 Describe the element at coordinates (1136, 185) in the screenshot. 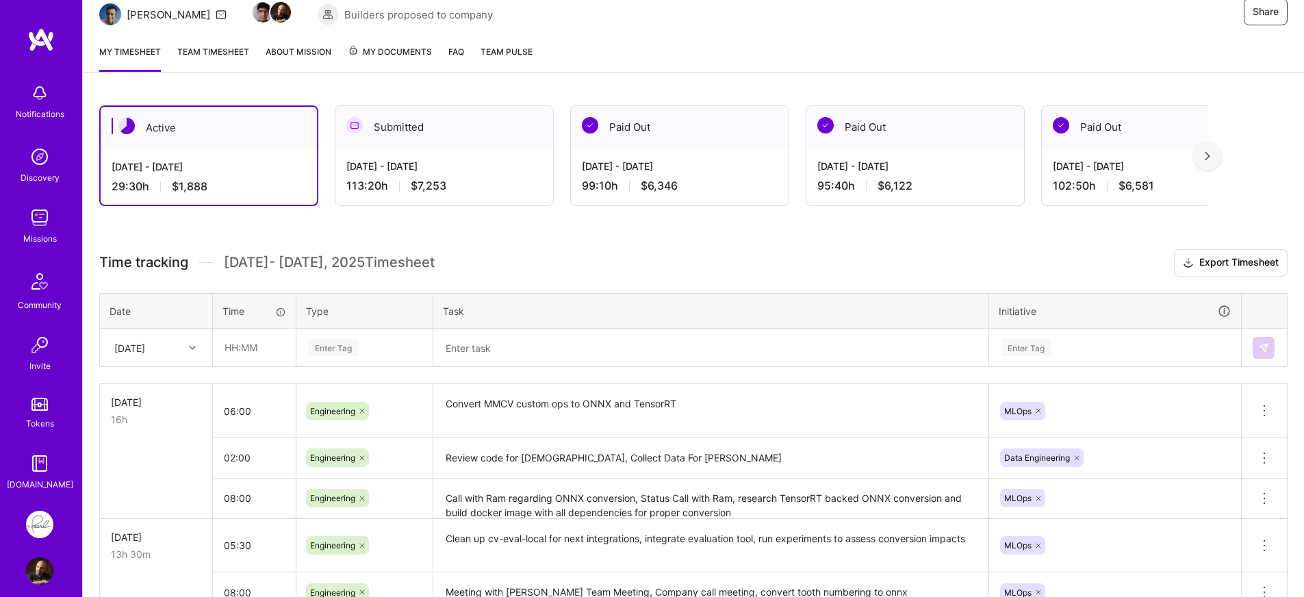

I see `span: $6,581` at that location.